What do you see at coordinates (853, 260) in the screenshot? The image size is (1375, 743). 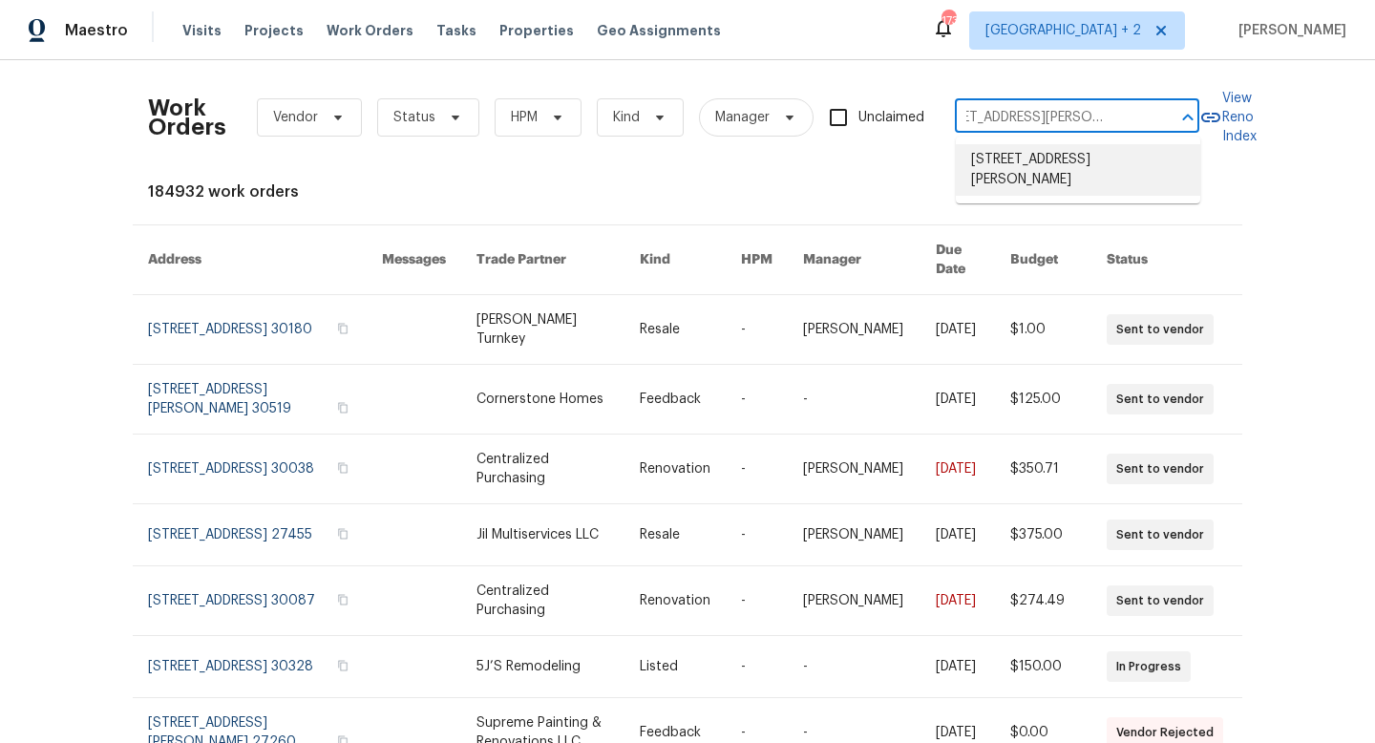 I see `th: Manager` at bounding box center [853, 260].